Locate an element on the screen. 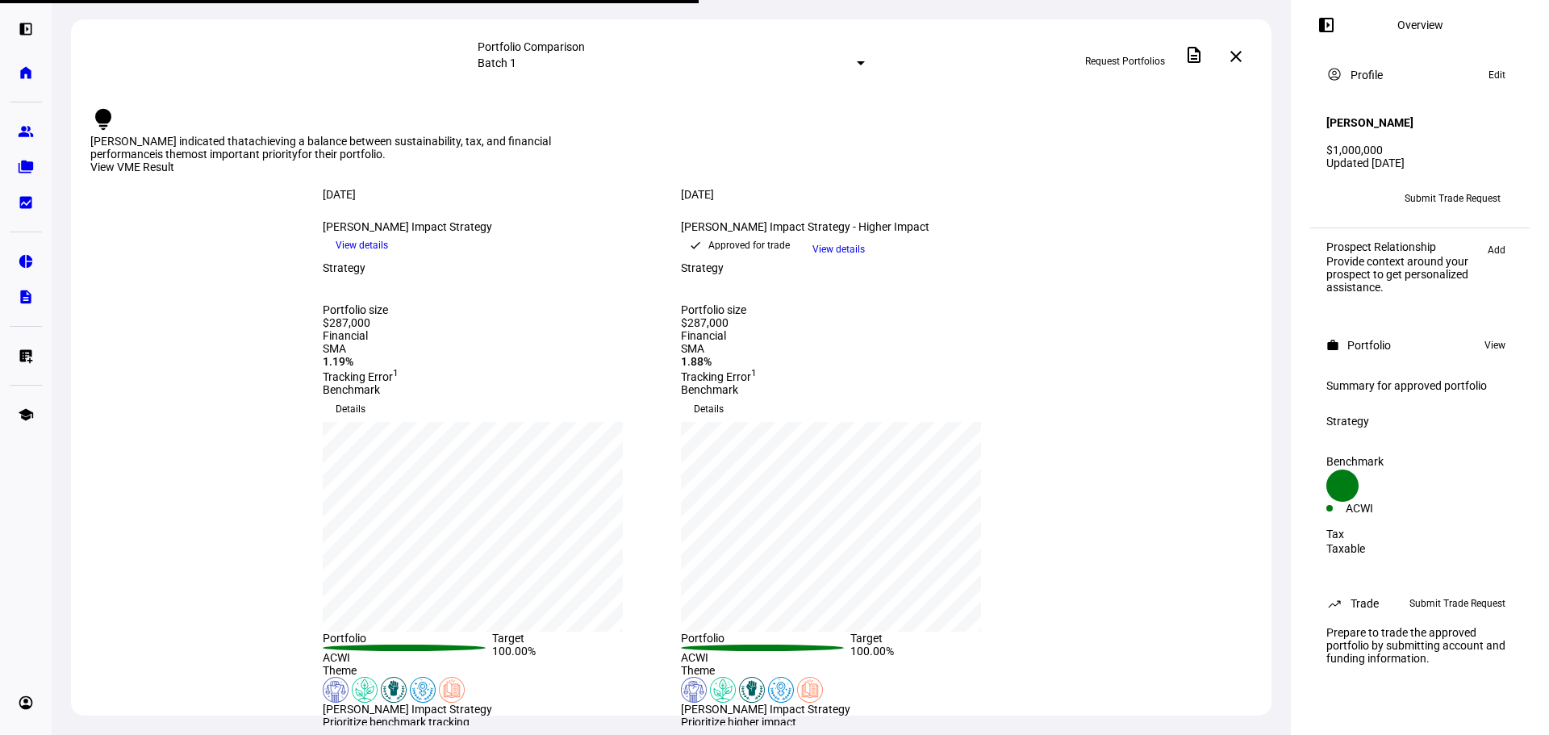 The width and height of the screenshot is (1549, 735). div: 1.88% is located at coordinates (850, 361).